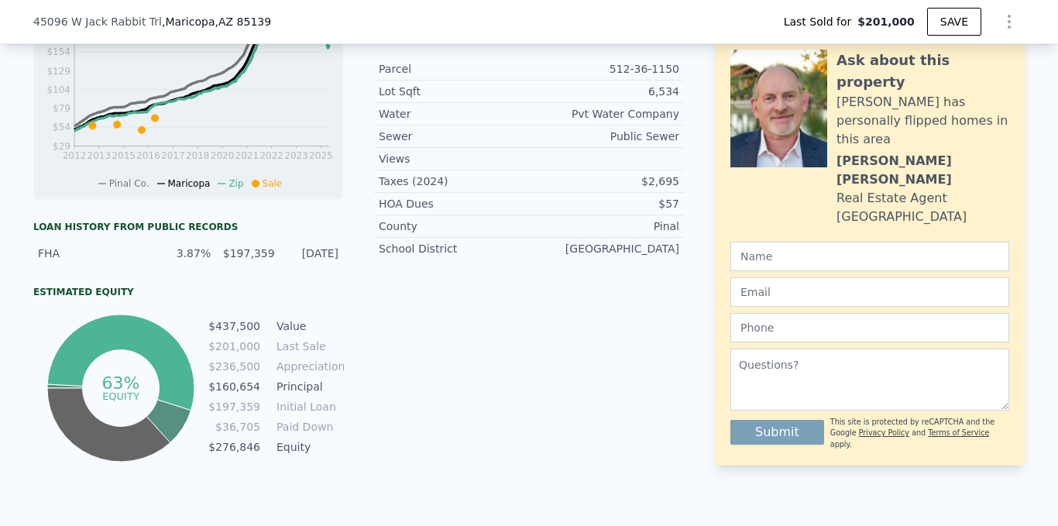 This screenshot has height=526, width=1058. Describe the element at coordinates (308, 407) in the screenshot. I see `td: Initial Loan` at that location.